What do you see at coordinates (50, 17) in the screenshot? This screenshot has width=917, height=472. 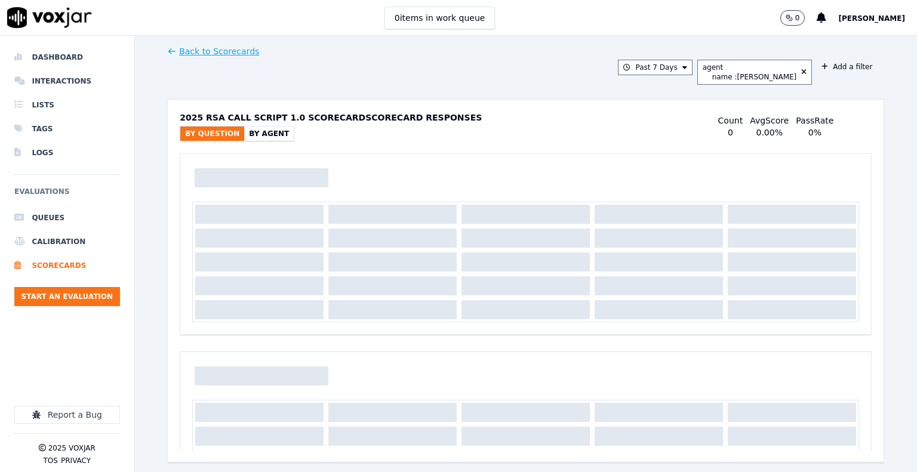 I see `img: voxjar logo` at bounding box center [50, 17].